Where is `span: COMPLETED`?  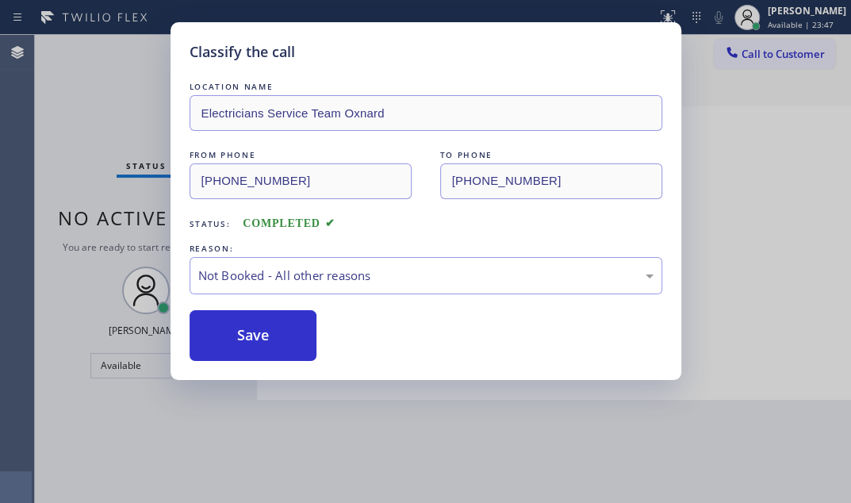 span: COMPLETED is located at coordinates (289, 223).